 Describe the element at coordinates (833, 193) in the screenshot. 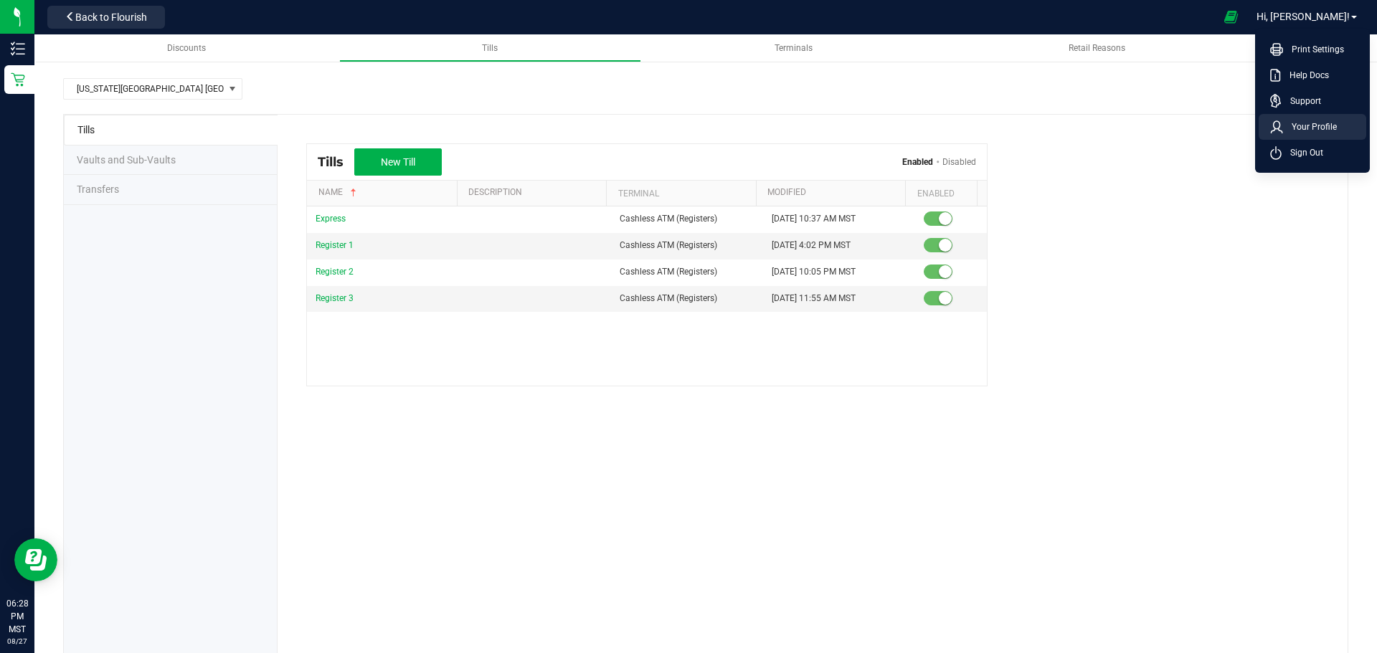

I see `a: ModifiedSortable` at that location.